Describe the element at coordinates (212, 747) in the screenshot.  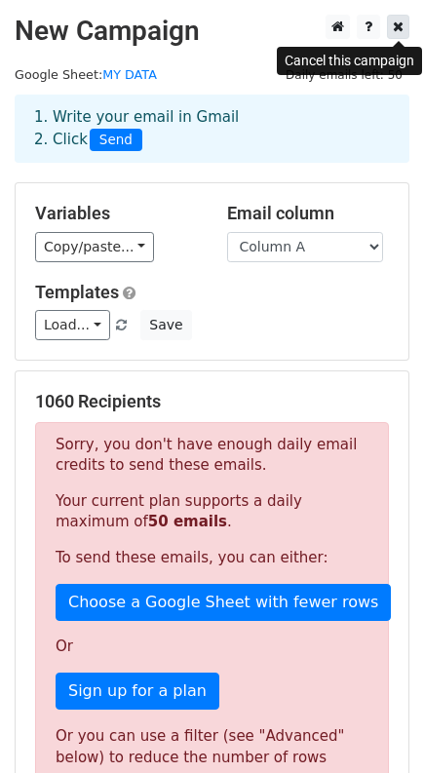
I see `div: Or you can use a filter (see "Advanced" below) to reduce the number of rows` at that location.